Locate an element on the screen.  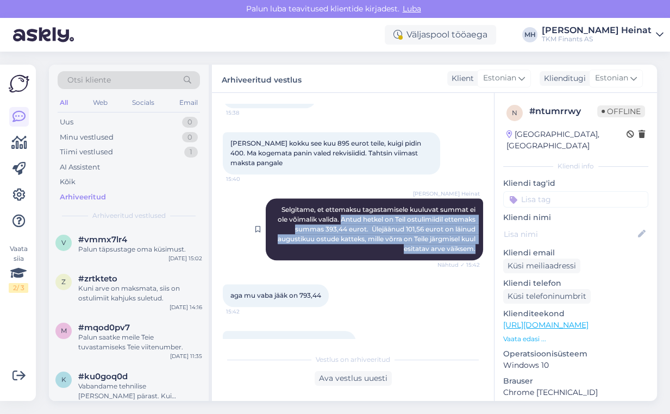
div: Tiimi vestlused is located at coordinates (86, 152).